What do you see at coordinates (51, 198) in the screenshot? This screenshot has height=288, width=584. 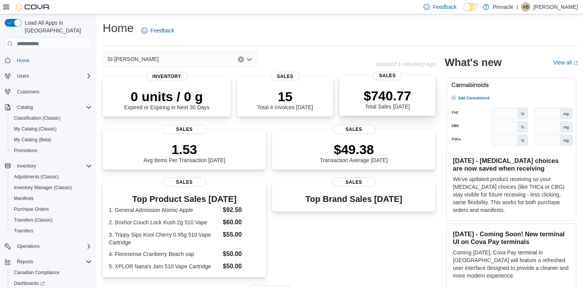 I see `span: Manifests` at bounding box center [51, 198].